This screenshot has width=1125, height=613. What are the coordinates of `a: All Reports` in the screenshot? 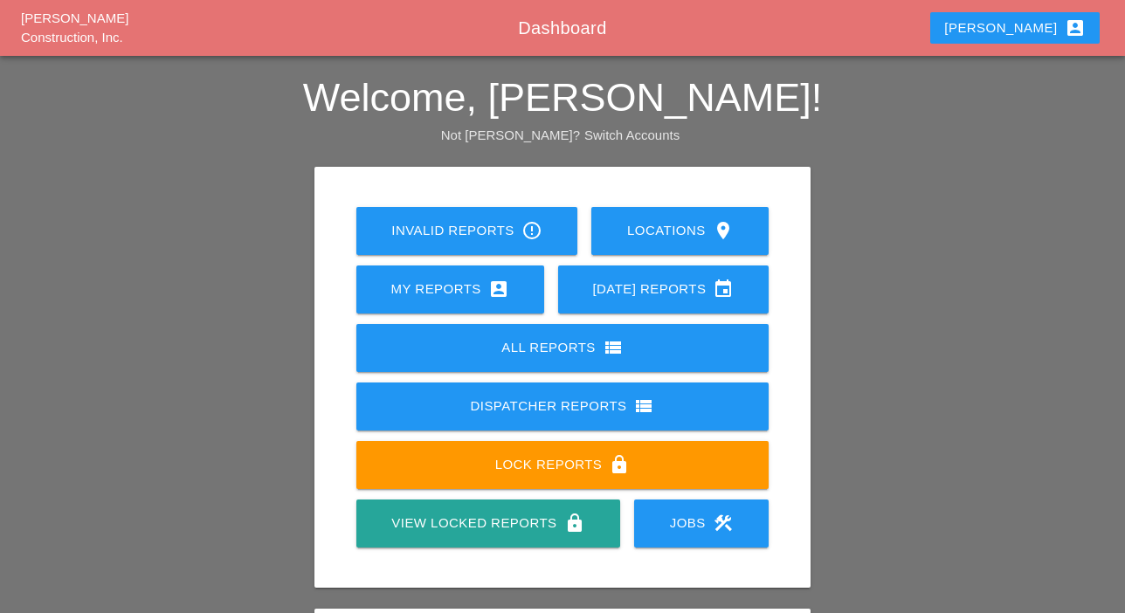 It's located at (563, 348).